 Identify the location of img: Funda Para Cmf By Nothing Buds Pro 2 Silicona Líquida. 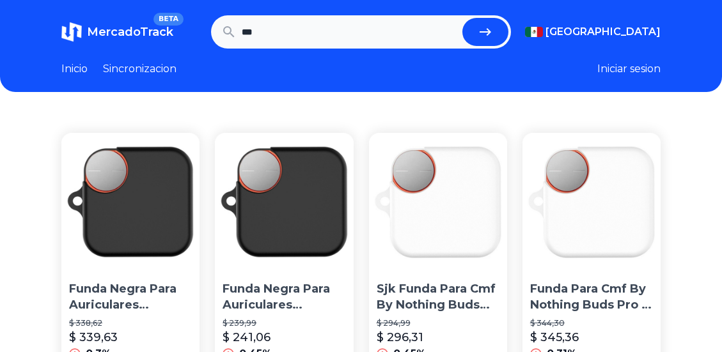
(592, 202).